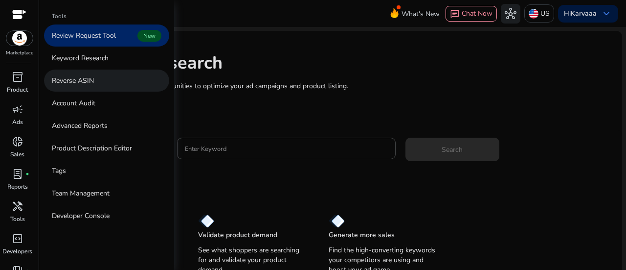 The width and height of the screenshot is (626, 270). I want to click on p: Research and find keyword opportunities to optimize your ad campaigns and product listing., so click(340, 86).